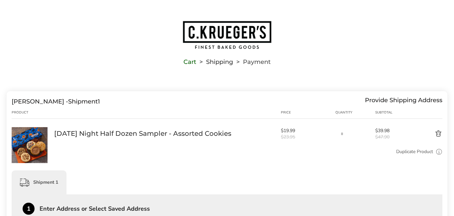 The width and height of the screenshot is (454, 216). I want to click on a: Cart, so click(190, 62).